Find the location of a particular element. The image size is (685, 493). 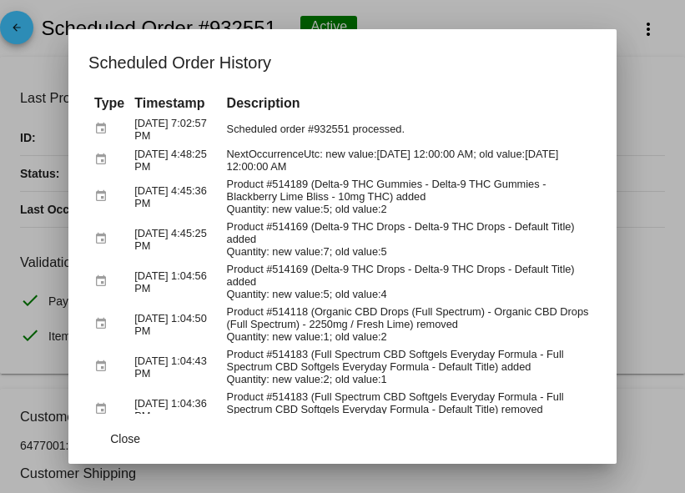

th: Timestamp is located at coordinates (175, 103).